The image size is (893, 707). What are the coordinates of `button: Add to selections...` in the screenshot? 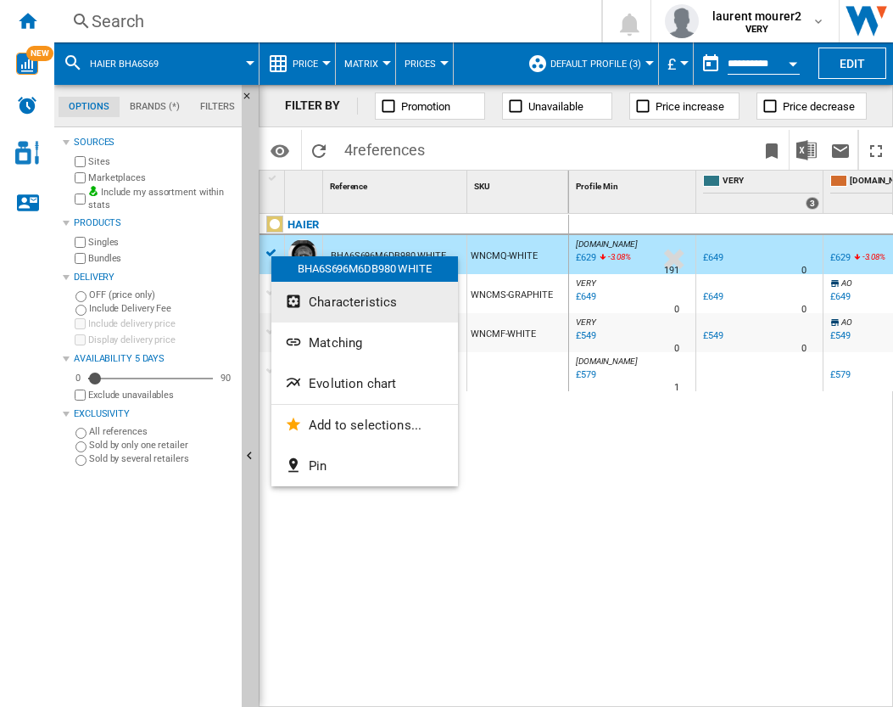 It's located at (365, 425).